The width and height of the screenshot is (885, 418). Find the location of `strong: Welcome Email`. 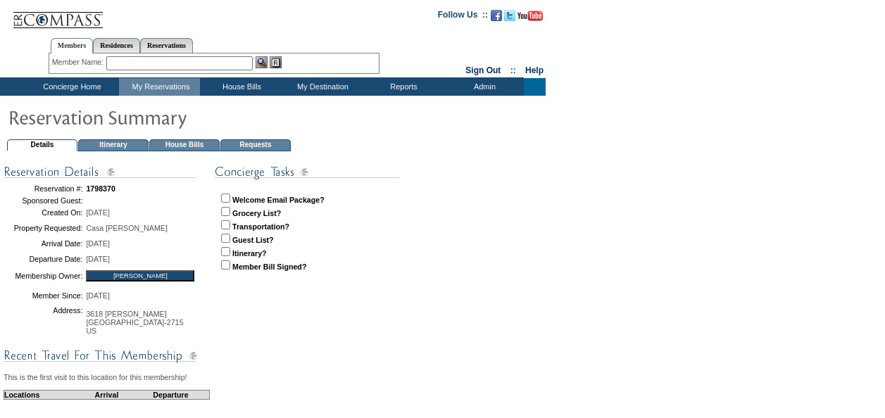

strong: Welcome Email is located at coordinates (260, 200).